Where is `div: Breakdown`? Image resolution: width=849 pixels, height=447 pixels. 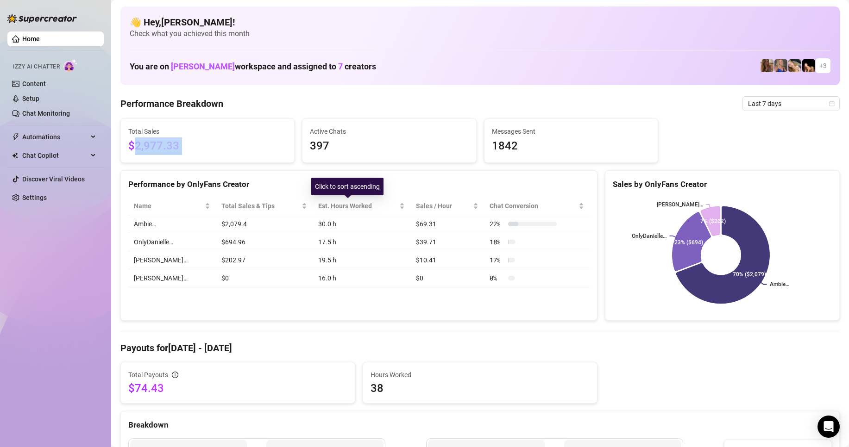 div: Breakdown is located at coordinates (480, 425).